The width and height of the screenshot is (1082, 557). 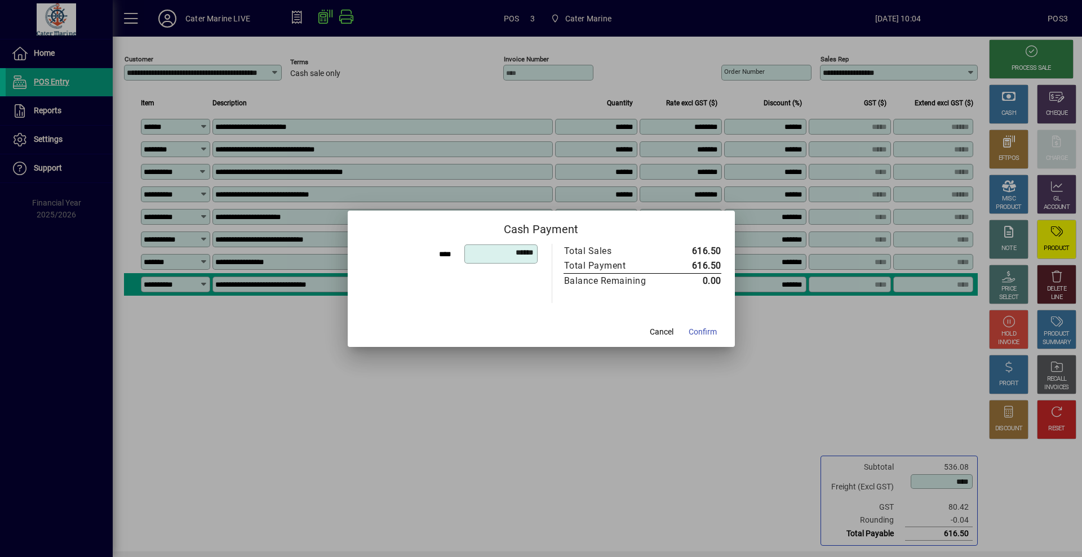 I want to click on div: Balance Remaining, so click(x=611, y=281).